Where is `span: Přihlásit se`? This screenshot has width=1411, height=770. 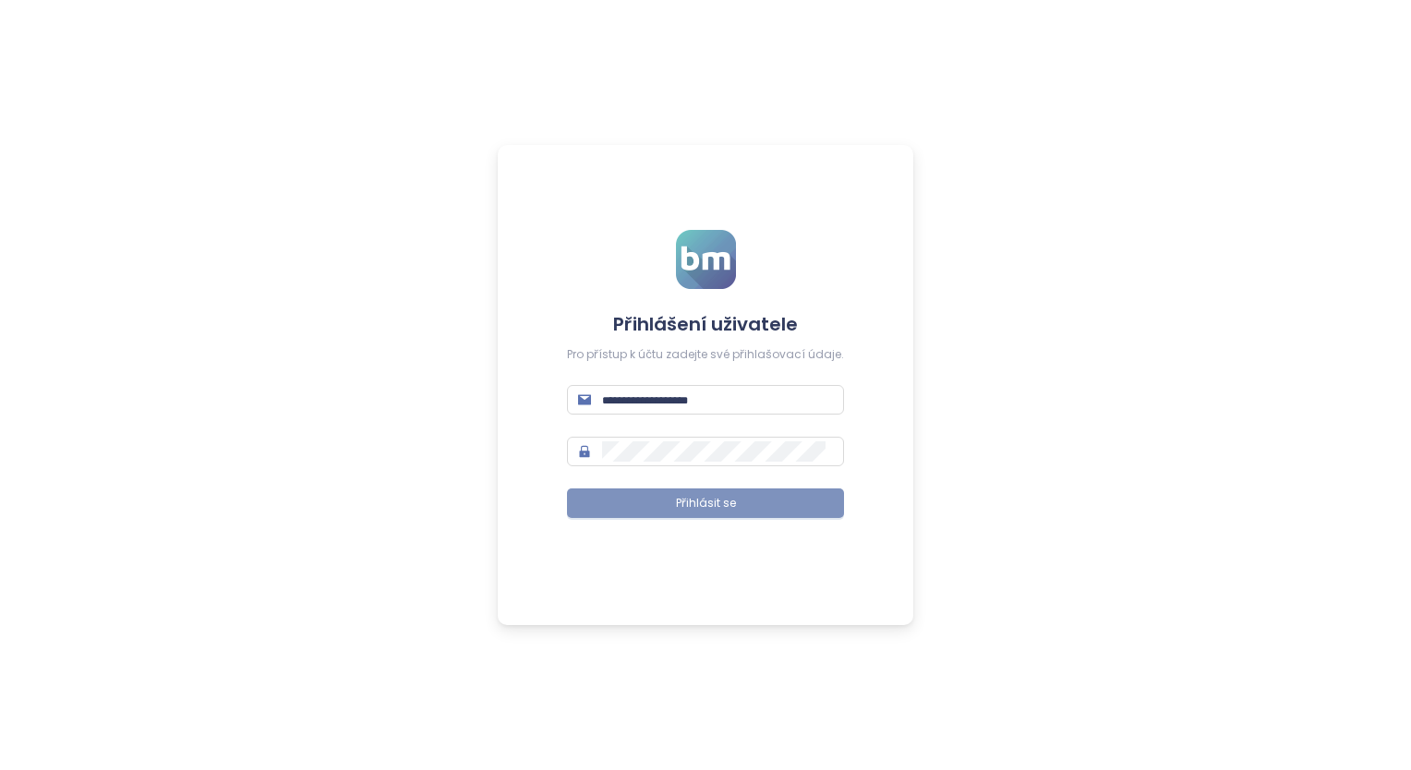 span: Přihlásit se is located at coordinates (706, 503).